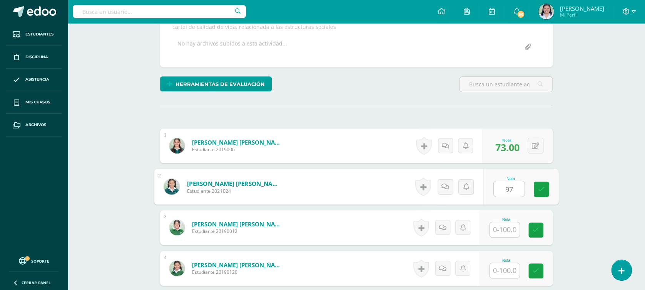 This screenshot has width=645, height=290. I want to click on a: Mis cursos, so click(34, 102).